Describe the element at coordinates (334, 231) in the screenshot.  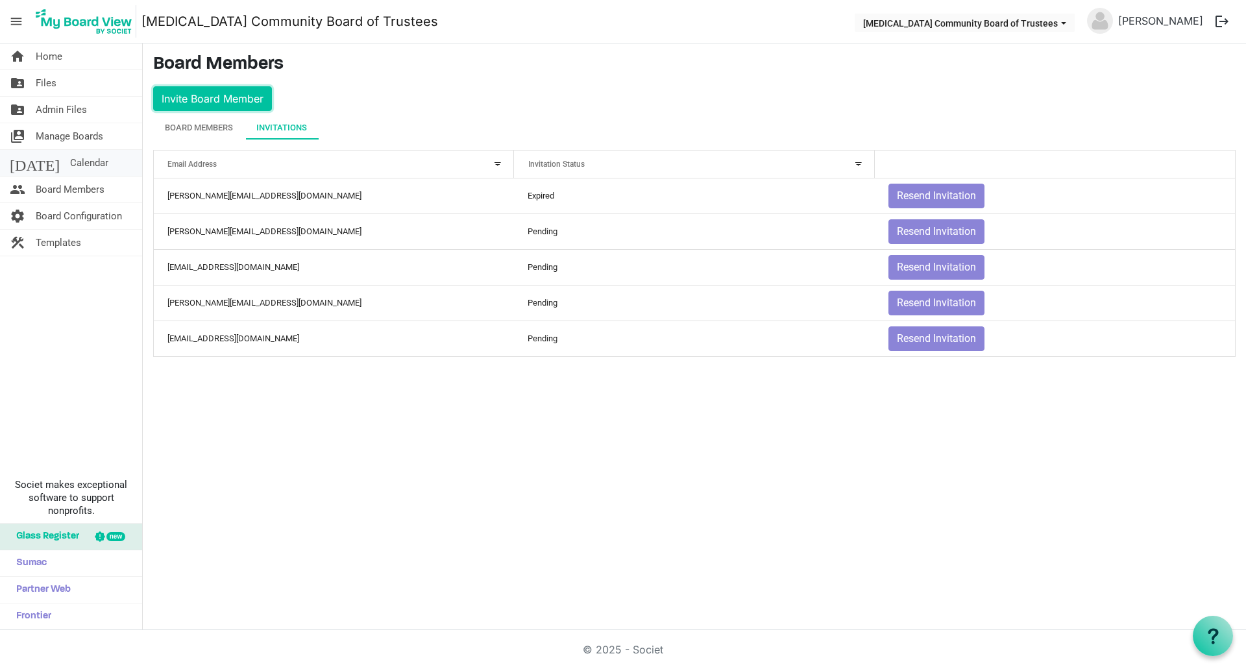
I see `td: danielle@breastcancercommunity.nz column header Email Address` at that location.